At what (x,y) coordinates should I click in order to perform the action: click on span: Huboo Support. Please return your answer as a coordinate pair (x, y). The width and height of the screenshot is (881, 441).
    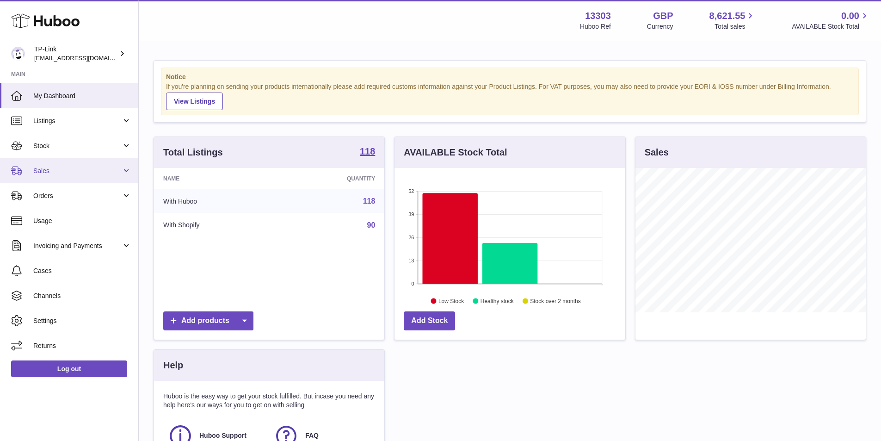
    Looking at the image, I should click on (223, 435).